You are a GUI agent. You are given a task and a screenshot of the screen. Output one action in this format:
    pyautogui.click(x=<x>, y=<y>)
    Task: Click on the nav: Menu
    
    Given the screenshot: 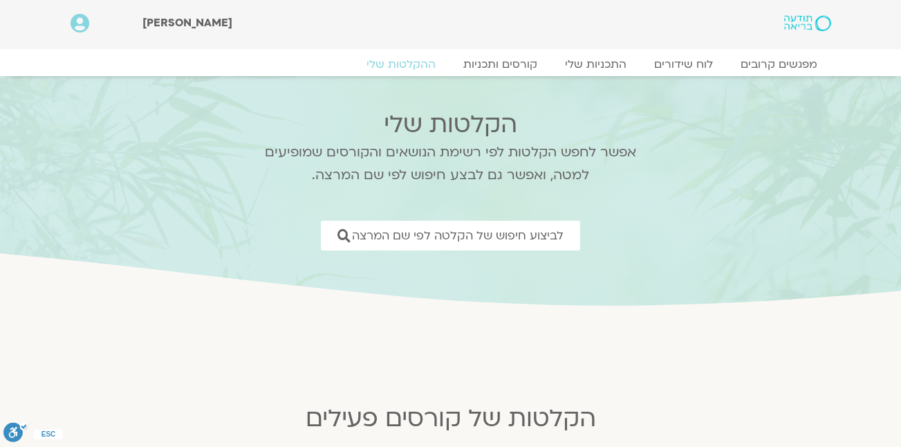 What is the action you would take?
    pyautogui.click(x=451, y=64)
    